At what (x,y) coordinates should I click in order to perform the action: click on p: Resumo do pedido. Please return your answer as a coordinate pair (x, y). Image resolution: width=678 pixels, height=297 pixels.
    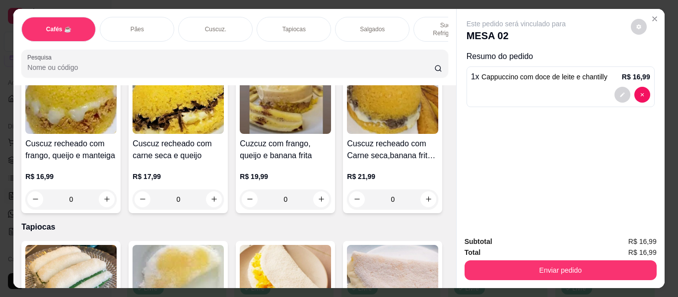
    Looking at the image, I should click on (560, 57).